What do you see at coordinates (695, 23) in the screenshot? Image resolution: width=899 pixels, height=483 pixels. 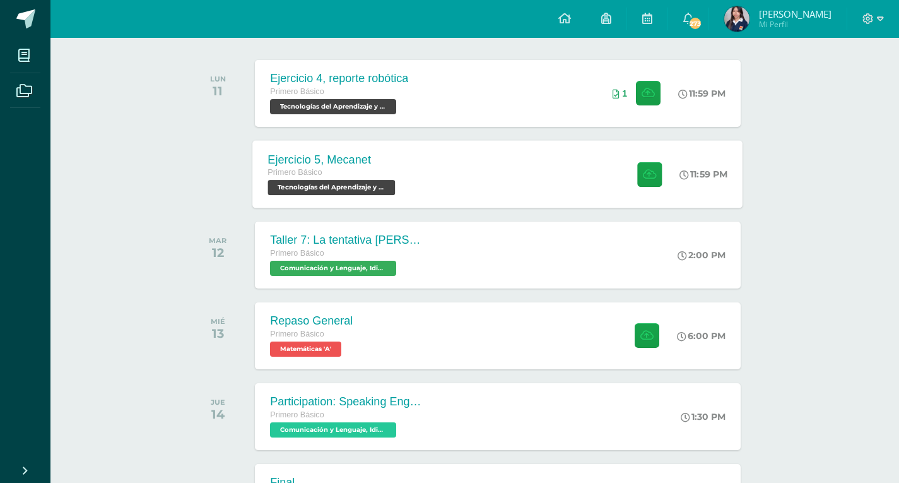 I see `span: 273` at bounding box center [695, 23].